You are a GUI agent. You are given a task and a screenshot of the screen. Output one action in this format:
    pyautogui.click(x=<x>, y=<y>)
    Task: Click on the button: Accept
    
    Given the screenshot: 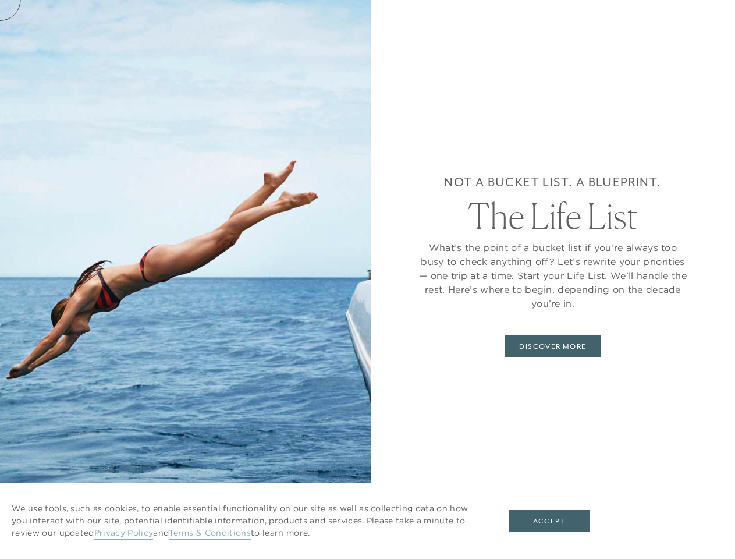 What is the action you would take?
    pyautogui.click(x=550, y=521)
    